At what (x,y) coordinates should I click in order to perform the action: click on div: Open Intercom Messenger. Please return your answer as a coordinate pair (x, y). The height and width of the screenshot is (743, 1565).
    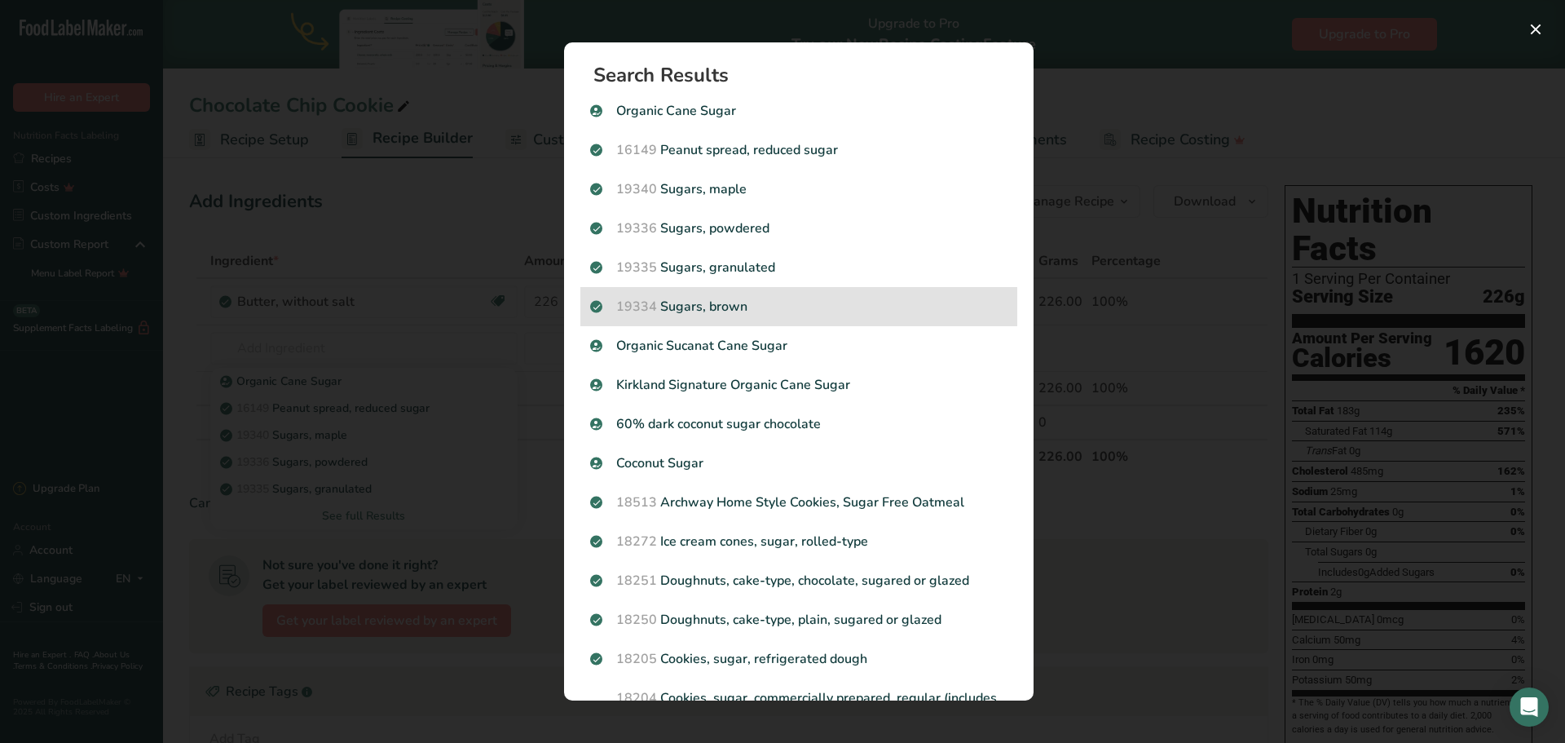
    Looking at the image, I should click on (1529, 707).